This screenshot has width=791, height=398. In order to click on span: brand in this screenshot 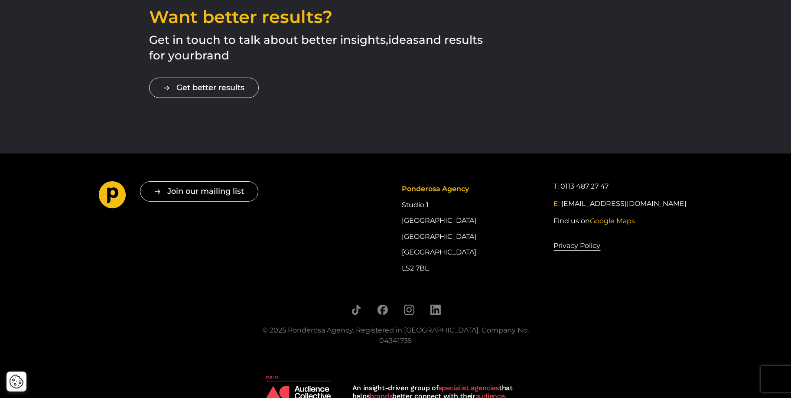, I will do `click(212, 55)`.